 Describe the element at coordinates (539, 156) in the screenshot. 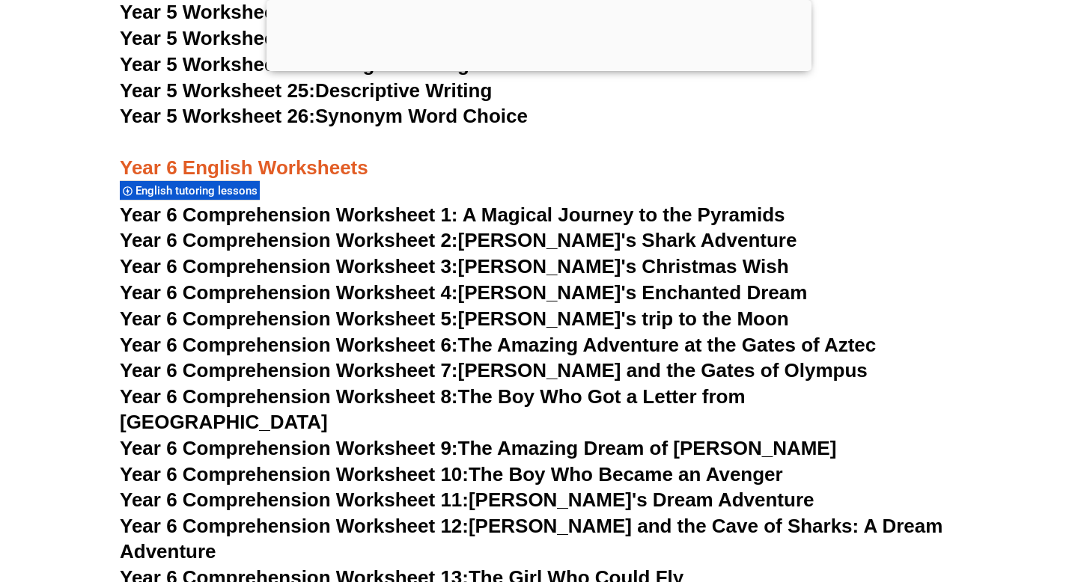

I see `h3: Year 6 English Worksheets` at that location.